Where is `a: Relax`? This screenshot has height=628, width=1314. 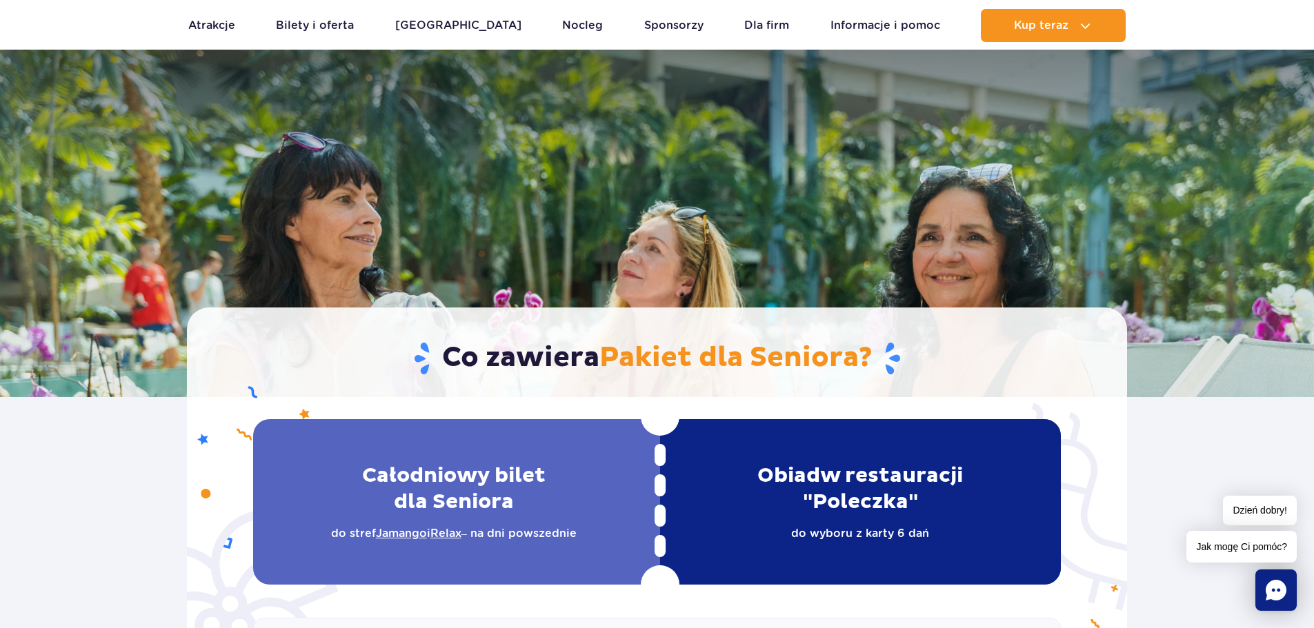
a: Relax is located at coordinates (446, 533).